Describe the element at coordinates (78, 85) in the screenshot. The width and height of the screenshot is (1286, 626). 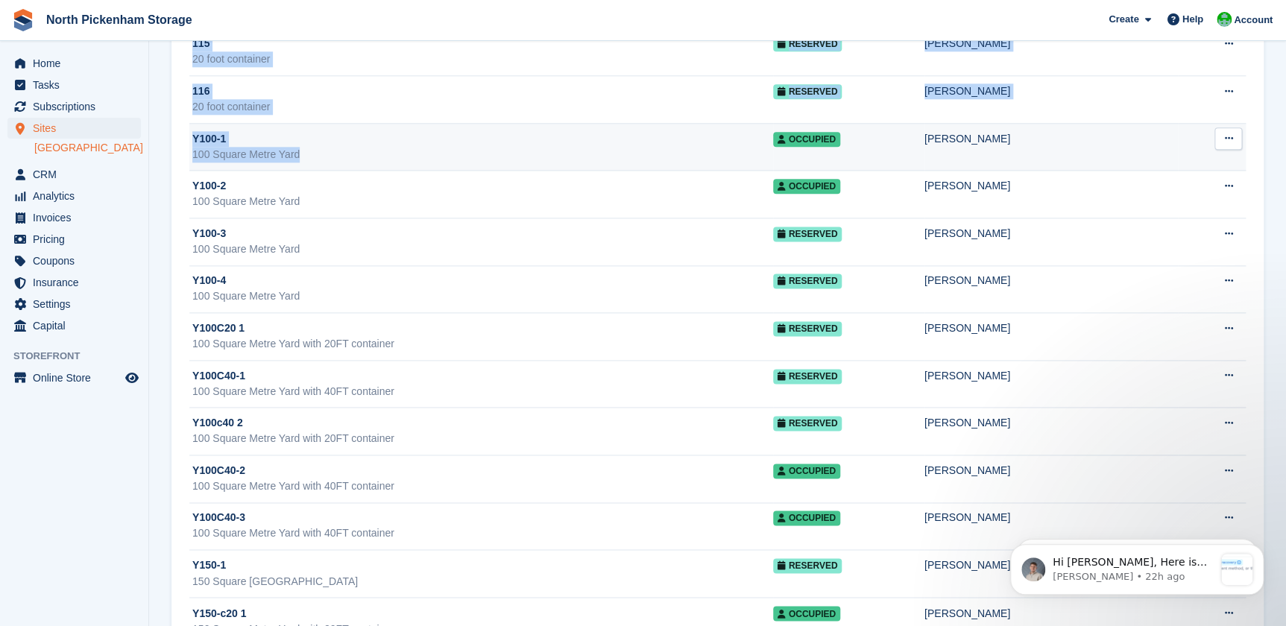
I see `span: Tasks` at that location.